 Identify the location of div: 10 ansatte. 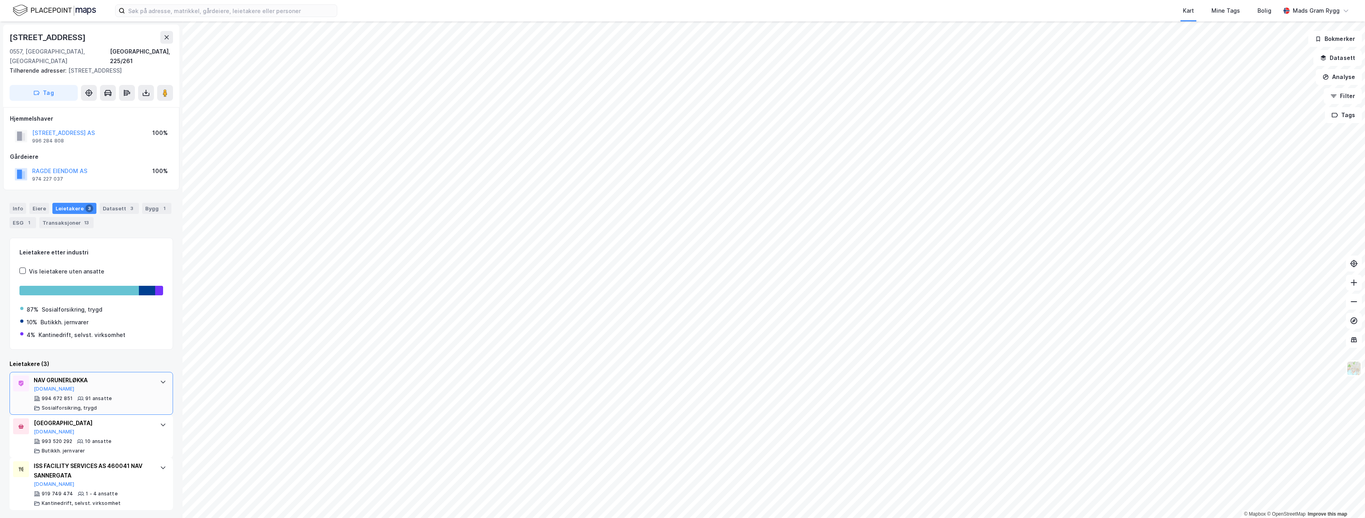
(98, 441).